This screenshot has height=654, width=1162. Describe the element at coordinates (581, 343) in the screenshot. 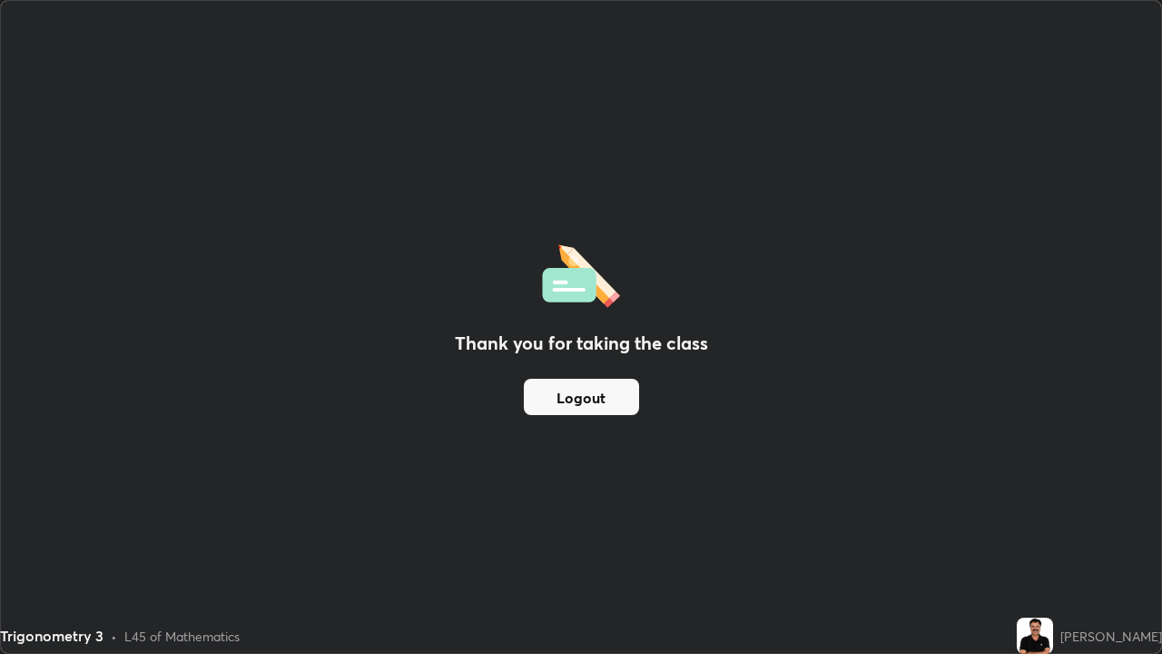

I see `h2: Thank you for taking the class` at that location.